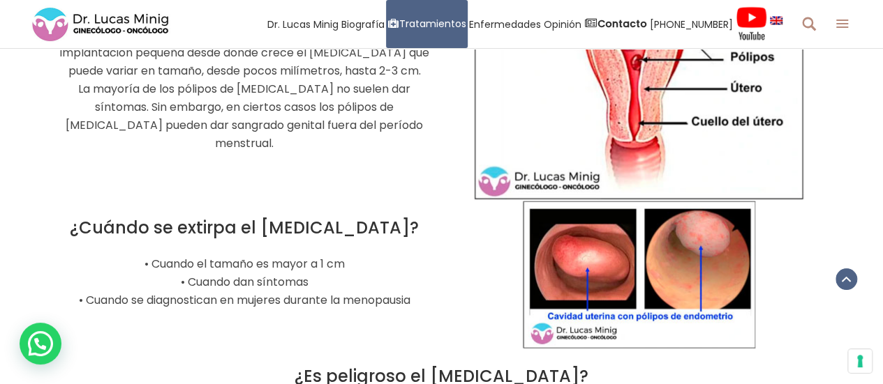 The height and width of the screenshot is (384, 883). I want to click on span: Opinión, so click(562, 24).